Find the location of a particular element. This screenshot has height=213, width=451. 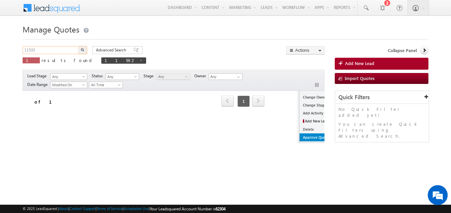

span: 11592 is located at coordinates (120, 60).